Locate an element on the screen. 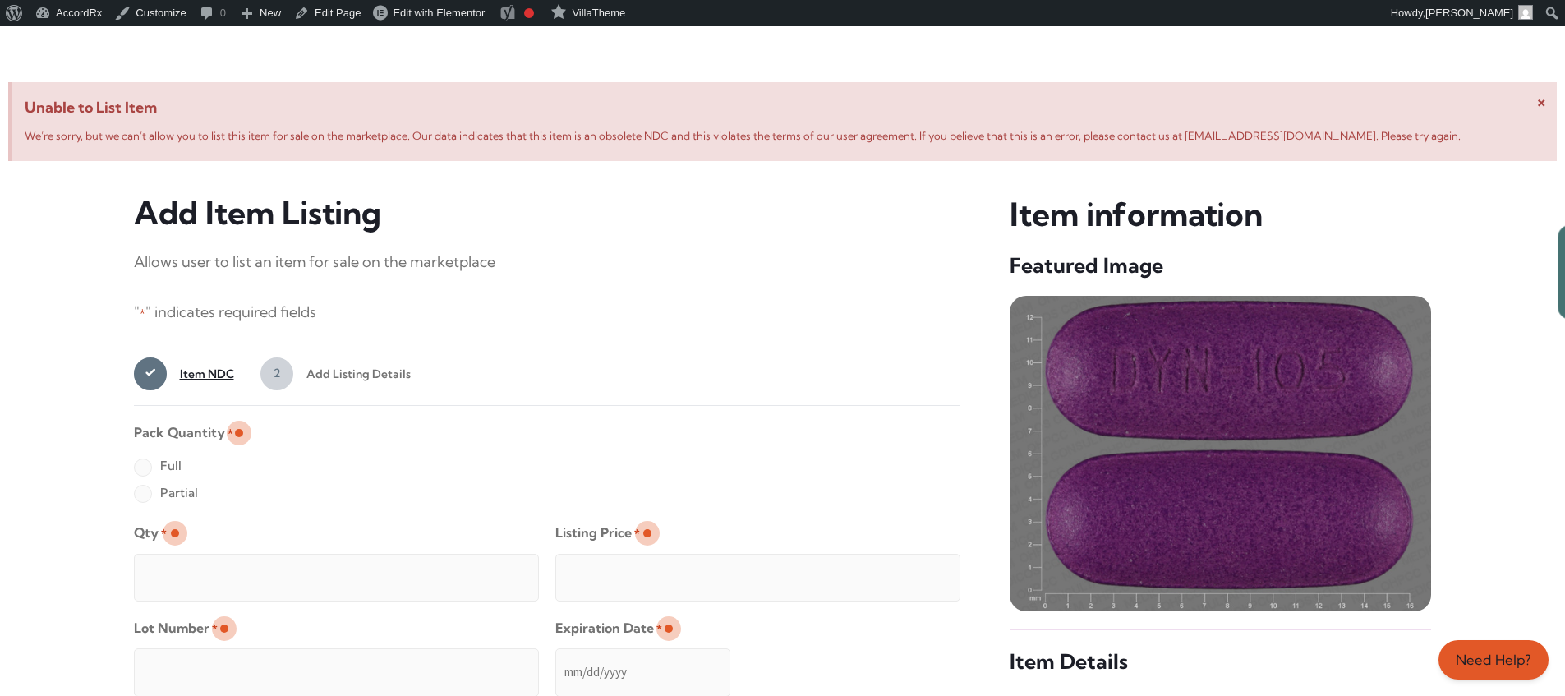 Image resolution: width=1565 pixels, height=696 pixels. span: 2 is located at coordinates (277, 374).